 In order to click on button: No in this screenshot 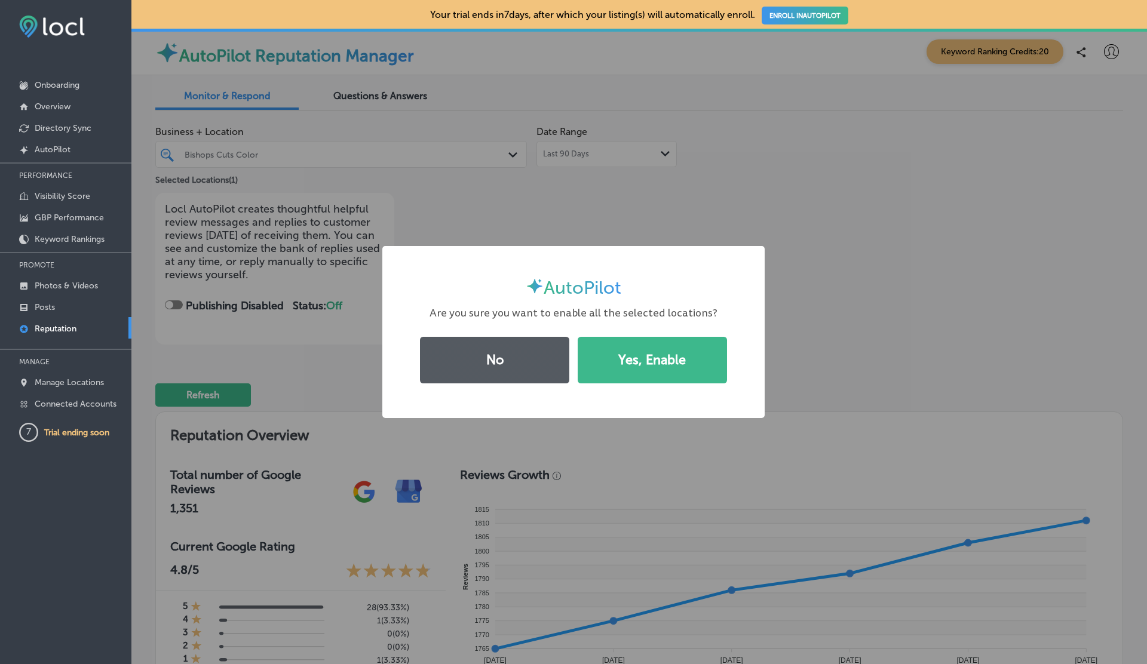, I will do `click(495, 360)`.